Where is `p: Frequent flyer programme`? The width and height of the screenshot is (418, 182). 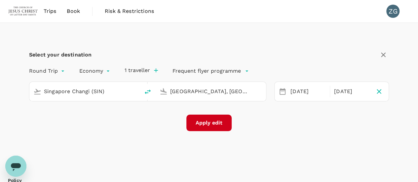 p: Frequent flyer programme is located at coordinates (206, 71).